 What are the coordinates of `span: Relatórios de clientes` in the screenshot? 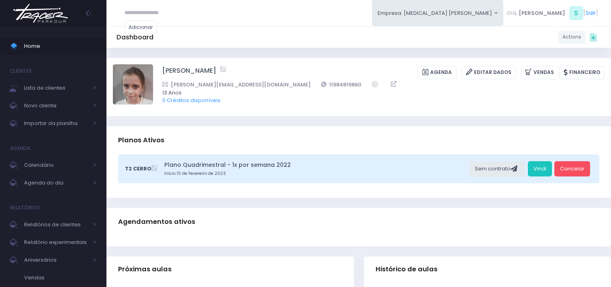 It's located at (56, 225).